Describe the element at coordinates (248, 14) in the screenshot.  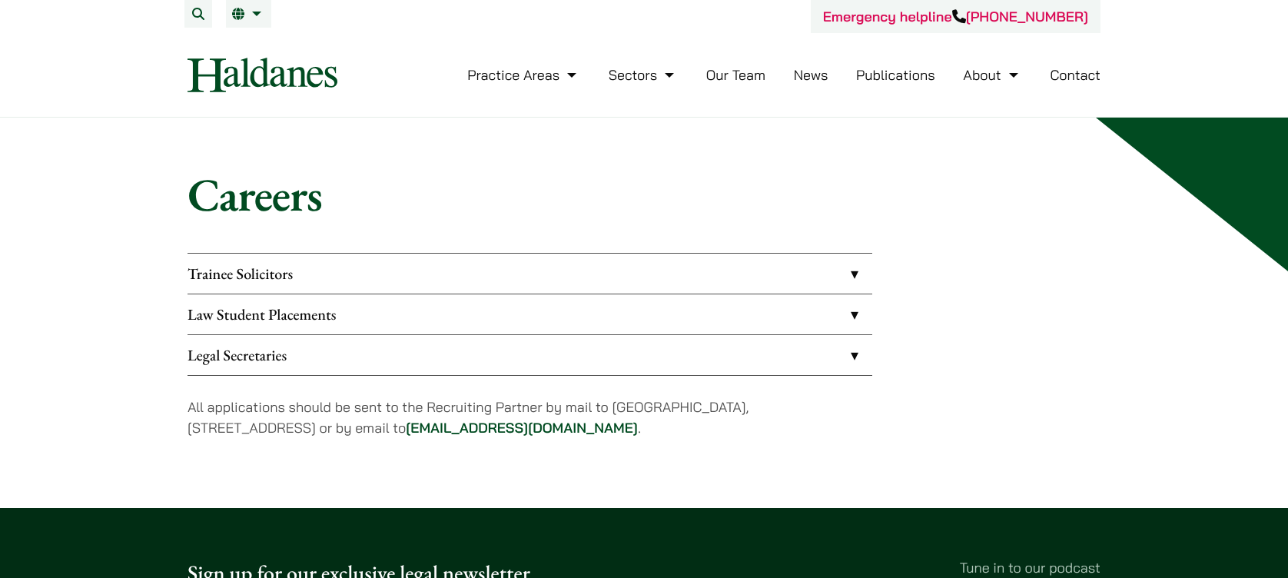
I see `a: EN` at that location.